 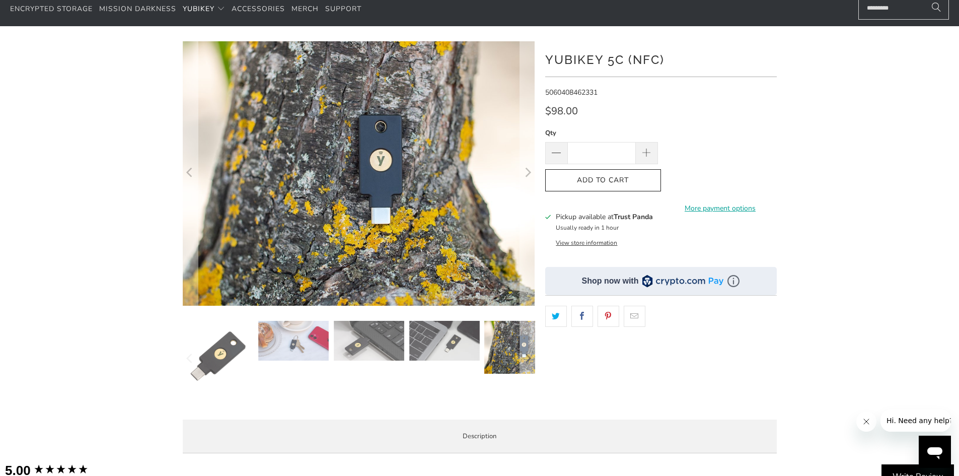 What do you see at coordinates (721, 208) in the screenshot?
I see `a: More payment options` at bounding box center [721, 208].